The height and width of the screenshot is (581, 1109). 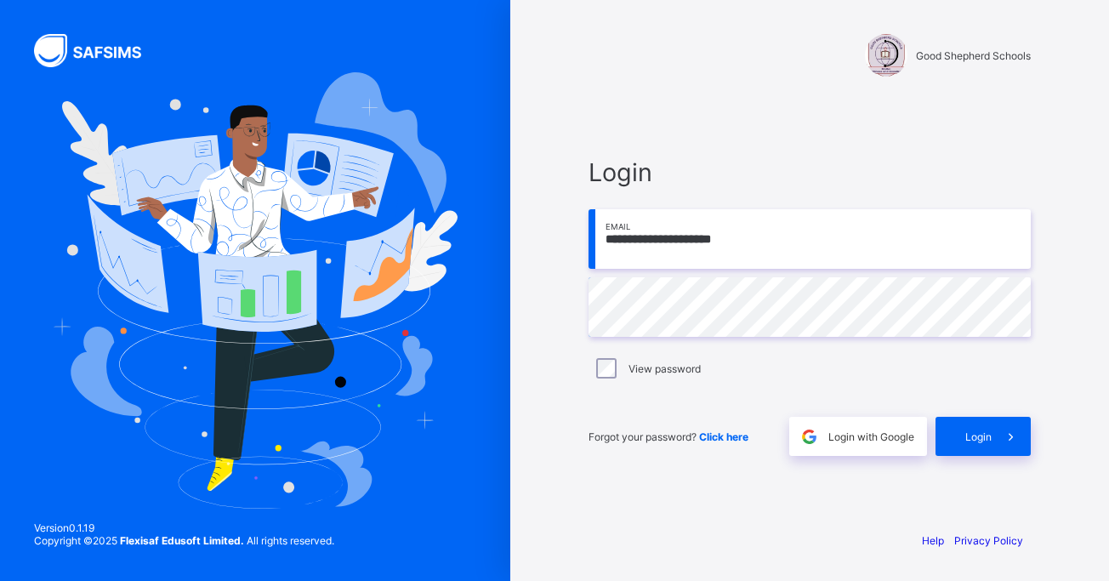 What do you see at coordinates (933, 540) in the screenshot?
I see `a: Help` at bounding box center [933, 540].